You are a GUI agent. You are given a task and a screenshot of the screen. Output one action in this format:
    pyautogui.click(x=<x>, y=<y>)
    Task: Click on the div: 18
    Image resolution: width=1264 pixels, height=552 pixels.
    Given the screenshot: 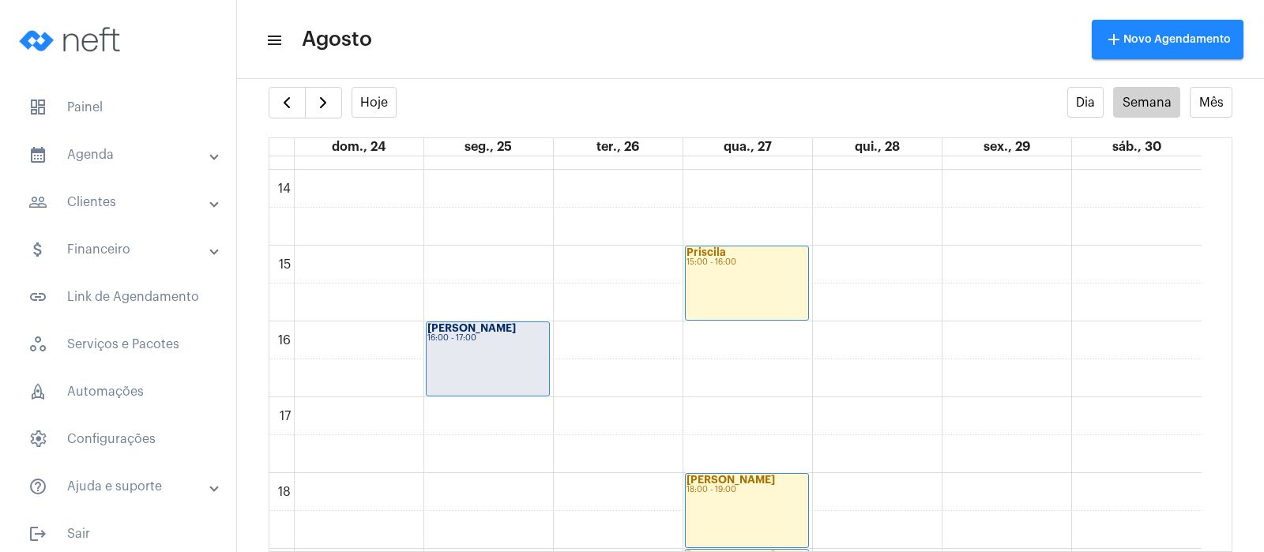 What is the action you would take?
    pyautogui.click(x=284, y=492)
    